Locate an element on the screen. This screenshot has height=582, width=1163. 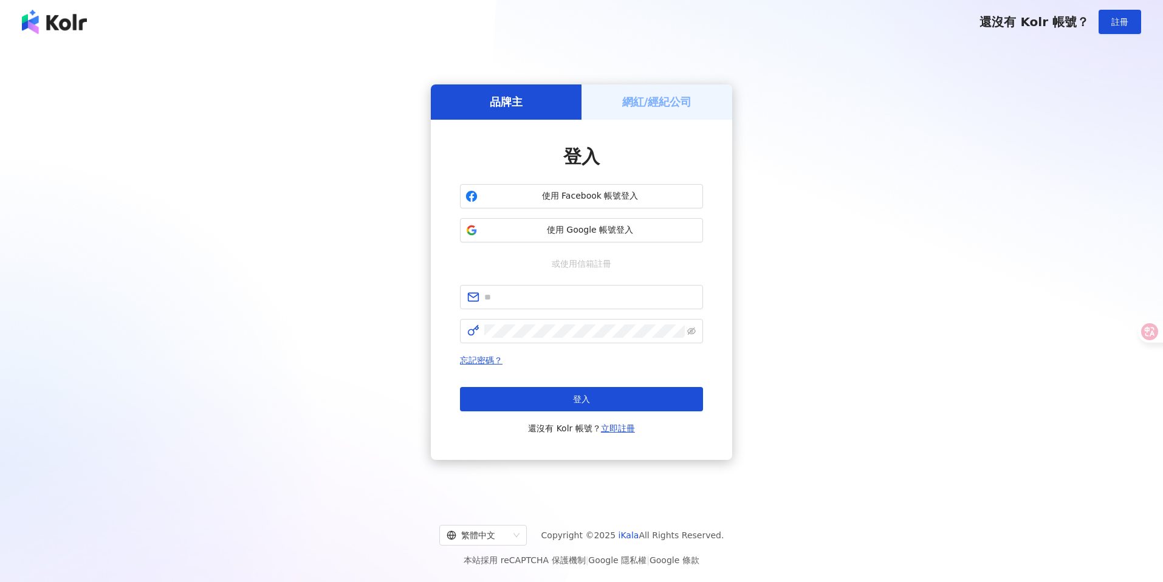
h5: 品牌主 is located at coordinates (506, 101).